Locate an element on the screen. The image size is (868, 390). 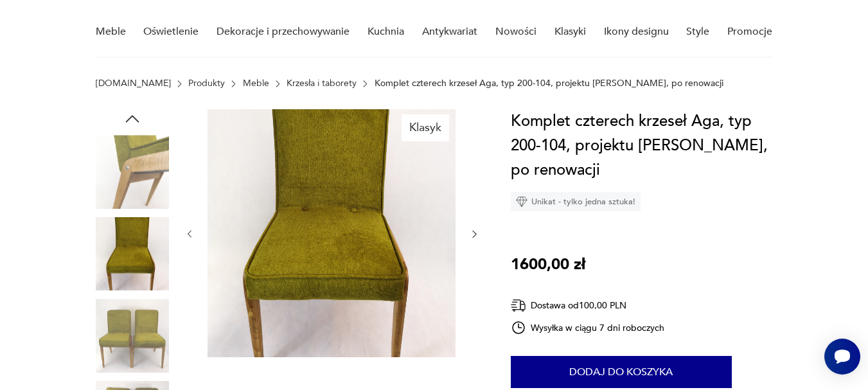
div: Dostawa od 100,00 PLN is located at coordinates (588, 305).